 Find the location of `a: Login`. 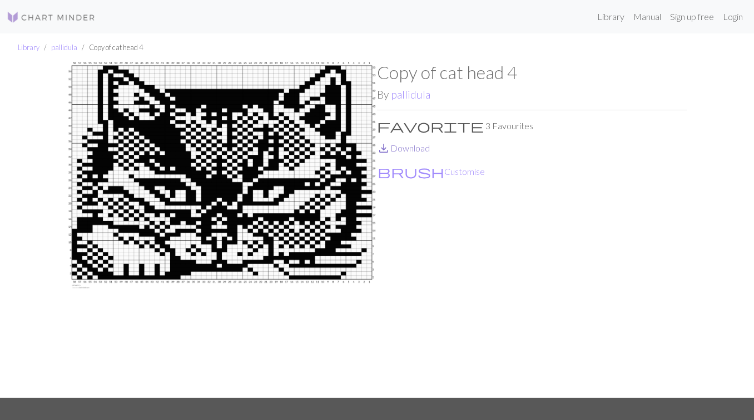

a: Login is located at coordinates (733, 17).